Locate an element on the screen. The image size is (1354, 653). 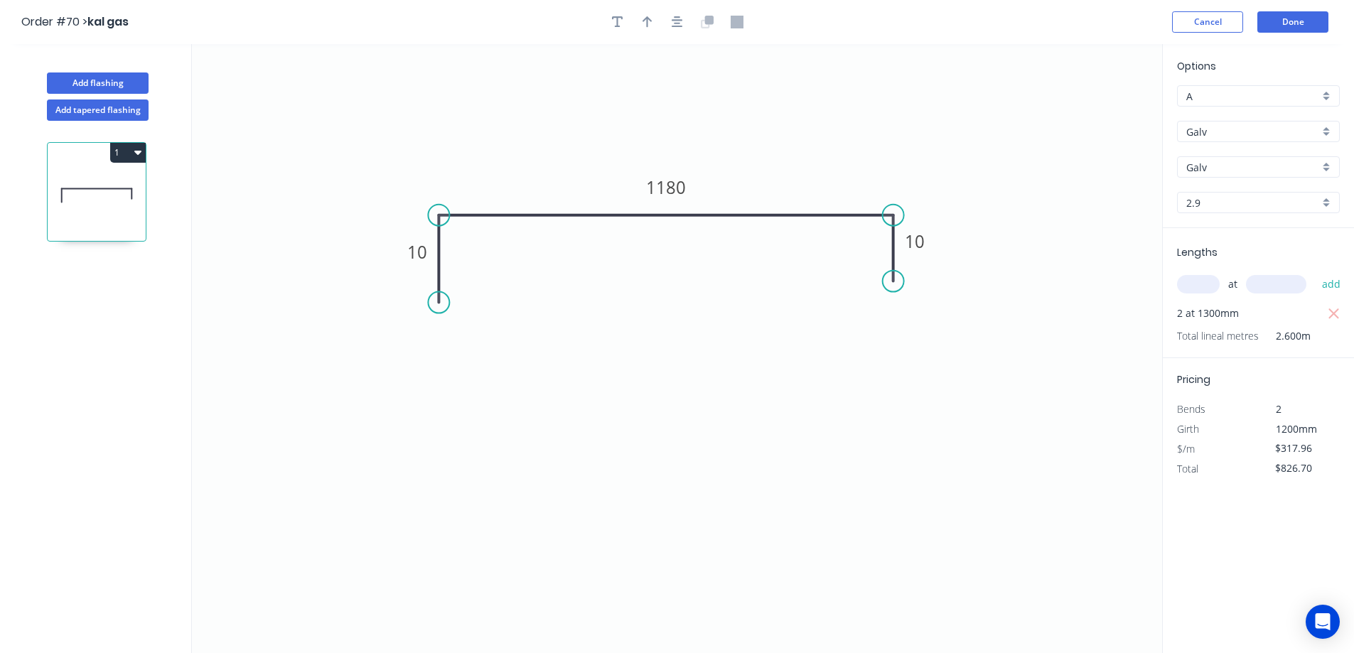
span: Total is located at coordinates (1188, 468).